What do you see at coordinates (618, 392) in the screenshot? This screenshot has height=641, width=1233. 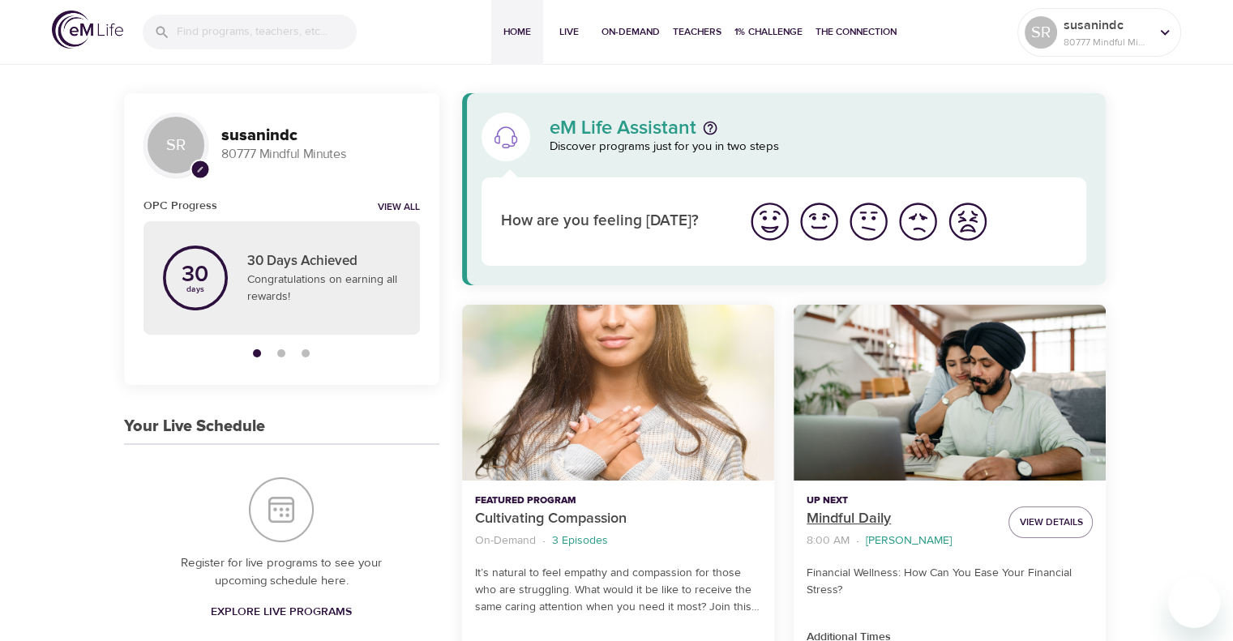 I see `button: Cultivating Compassion` at bounding box center [618, 392].